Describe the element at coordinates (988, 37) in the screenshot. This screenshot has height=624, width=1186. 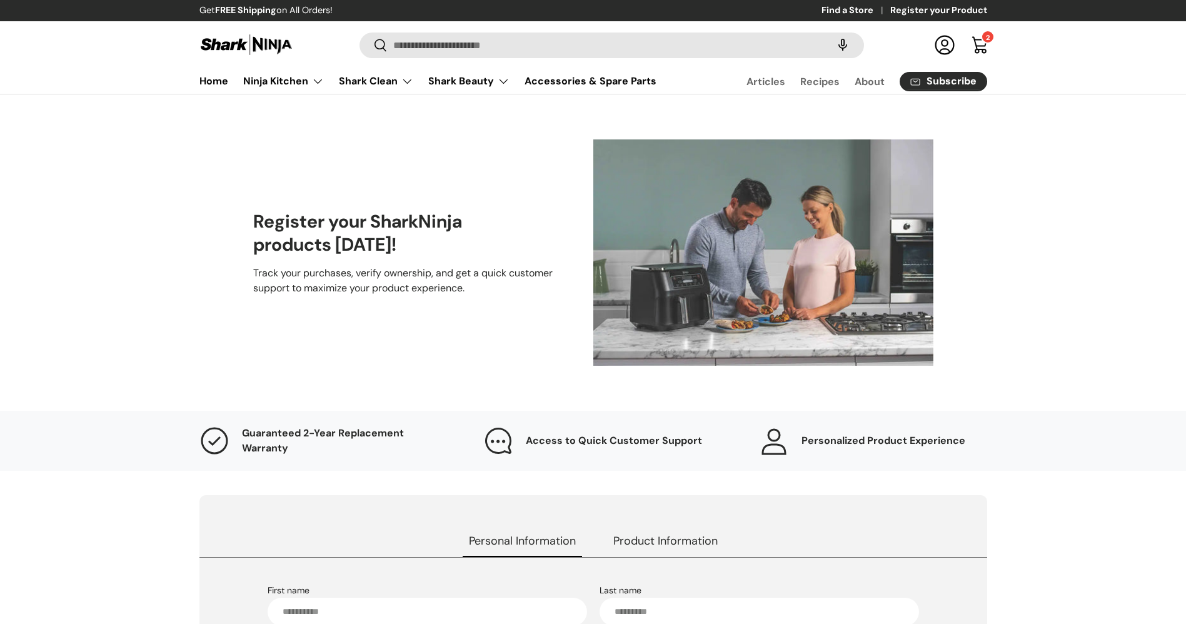
I see `span: 2` at that location.